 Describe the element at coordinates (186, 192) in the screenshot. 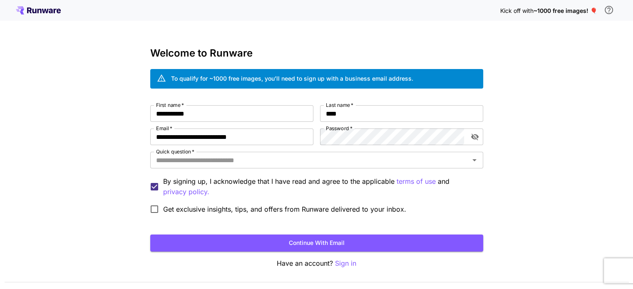

I see `p: privacy policy.` at that location.